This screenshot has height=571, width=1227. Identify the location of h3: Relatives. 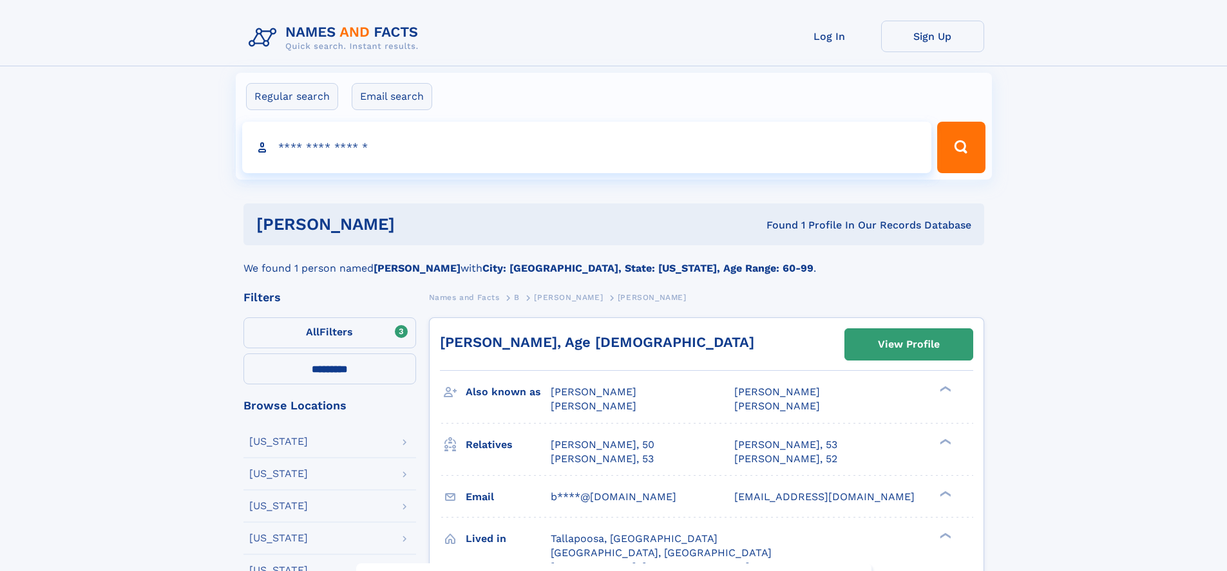
(508, 445).